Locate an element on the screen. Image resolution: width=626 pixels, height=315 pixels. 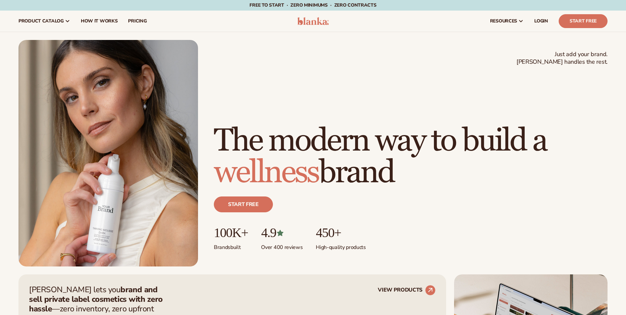
img: logo is located at coordinates (313, 21).